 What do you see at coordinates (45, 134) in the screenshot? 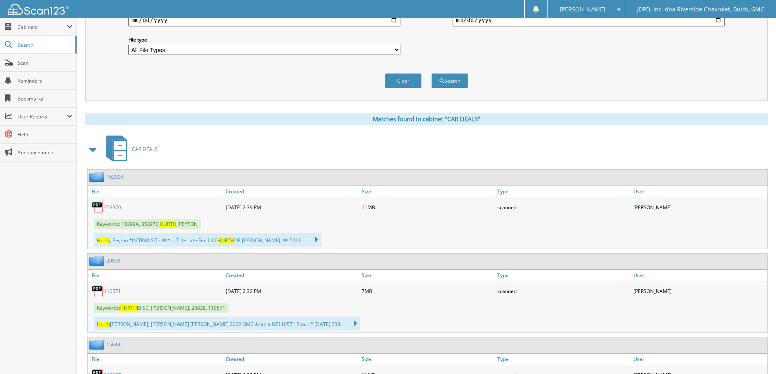
I see `span: Help` at bounding box center [45, 134].